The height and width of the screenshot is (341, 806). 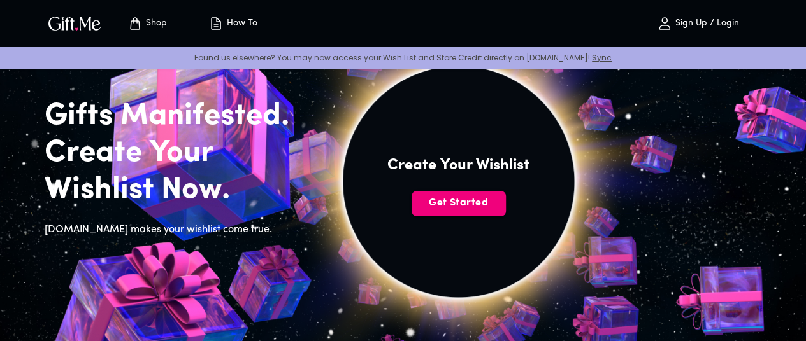 What do you see at coordinates (216, 24) in the screenshot?
I see `img: how-to.svg` at bounding box center [216, 24].